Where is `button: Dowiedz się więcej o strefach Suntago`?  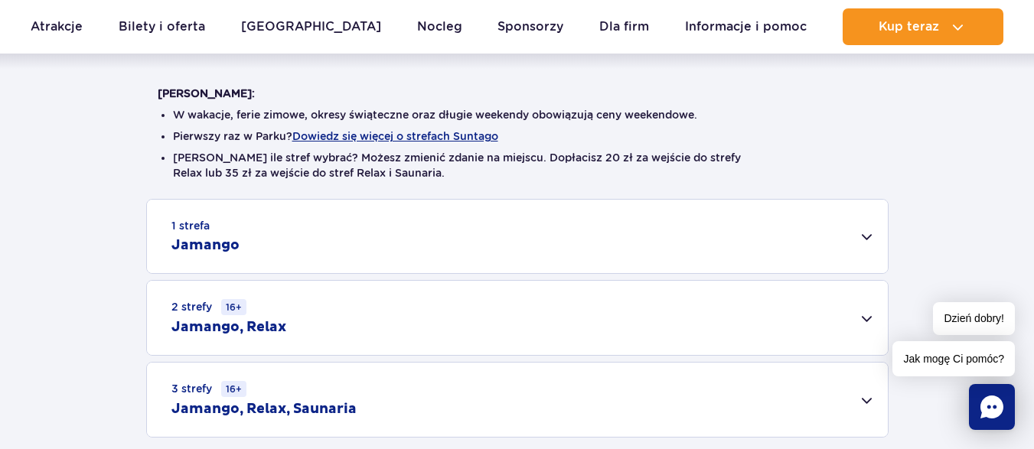
button: Dowiedz się więcej o strefach Suntago is located at coordinates (395, 136).